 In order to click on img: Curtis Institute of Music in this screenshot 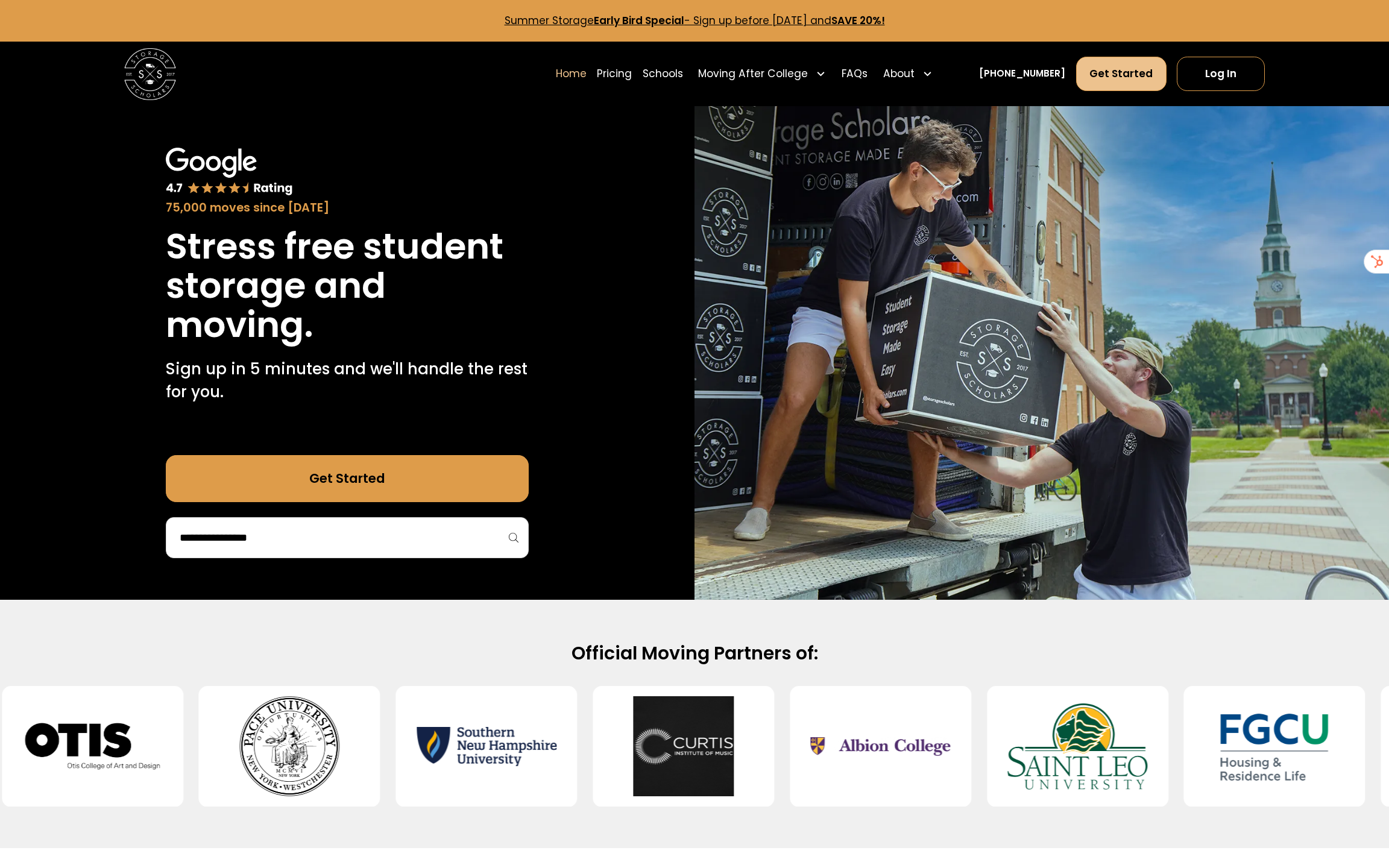, I will do `click(683, 746)`.